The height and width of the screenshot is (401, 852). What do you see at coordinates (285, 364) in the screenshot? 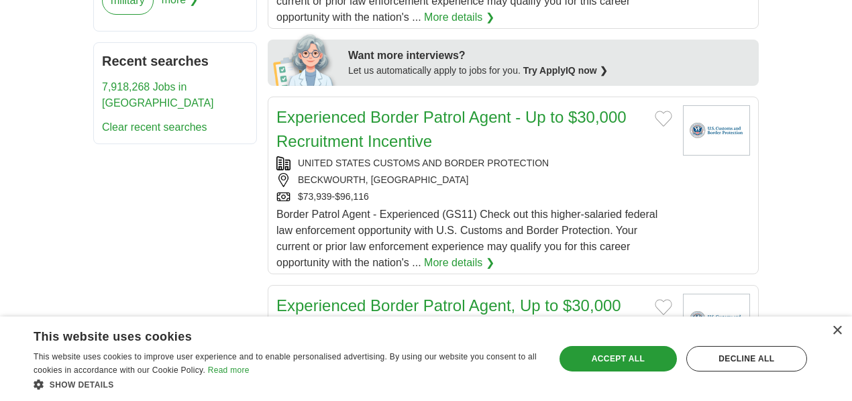
I see `span: This website uses cookies to improve user experience and to enable personalised advertising. By u...` at bounding box center [285, 364].